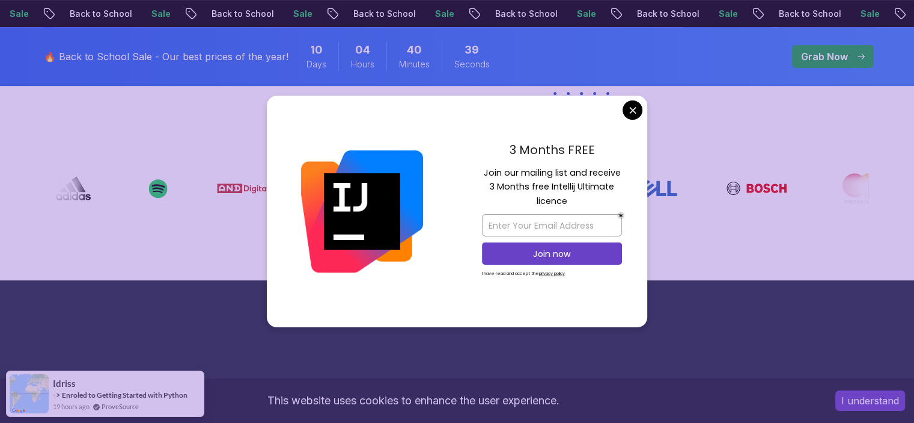 The image size is (914, 423). Describe the element at coordinates (124, 394) in the screenshot. I see `a: Enroled to Getting Started with Python` at that location.